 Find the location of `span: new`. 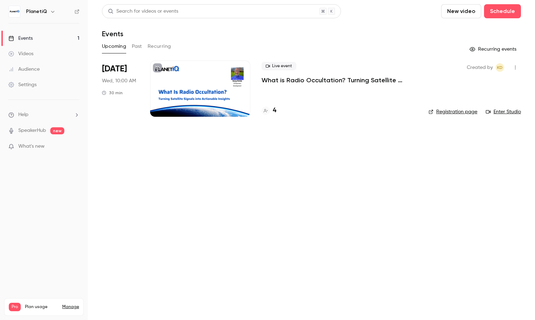

span: new is located at coordinates (57, 131).